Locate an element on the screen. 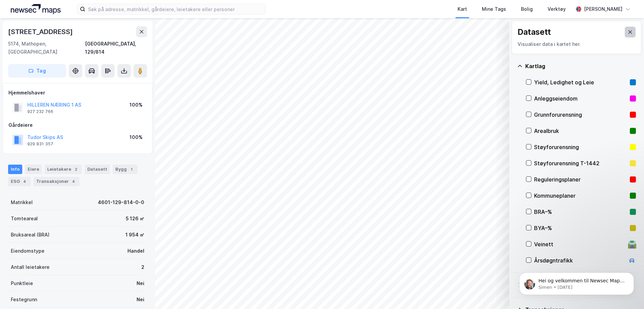 The image size is (644, 309). div: Verktøy is located at coordinates (556, 9).